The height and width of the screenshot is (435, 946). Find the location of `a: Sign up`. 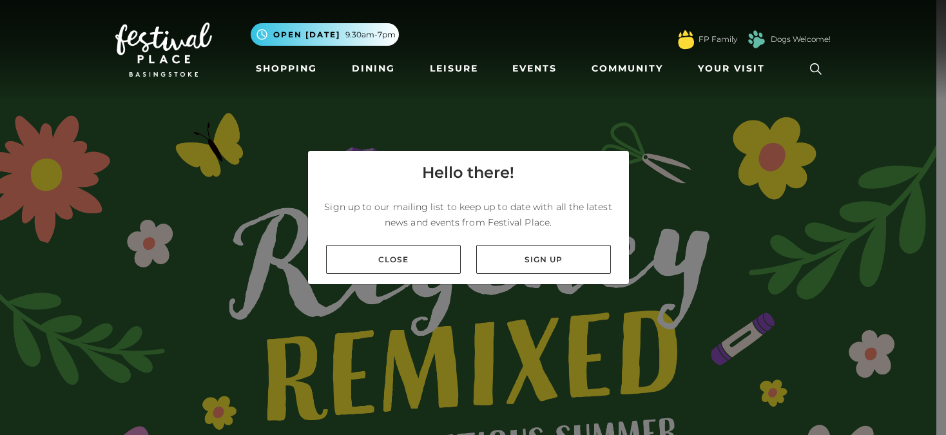

a: Sign up is located at coordinates (543, 259).